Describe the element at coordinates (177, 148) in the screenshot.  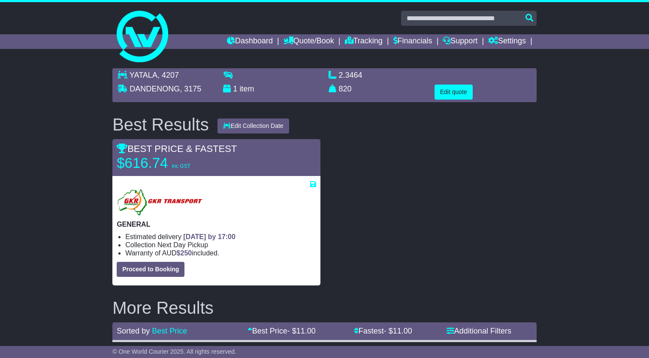
I see `span: BEST PRICE & FASTEST` at that location.